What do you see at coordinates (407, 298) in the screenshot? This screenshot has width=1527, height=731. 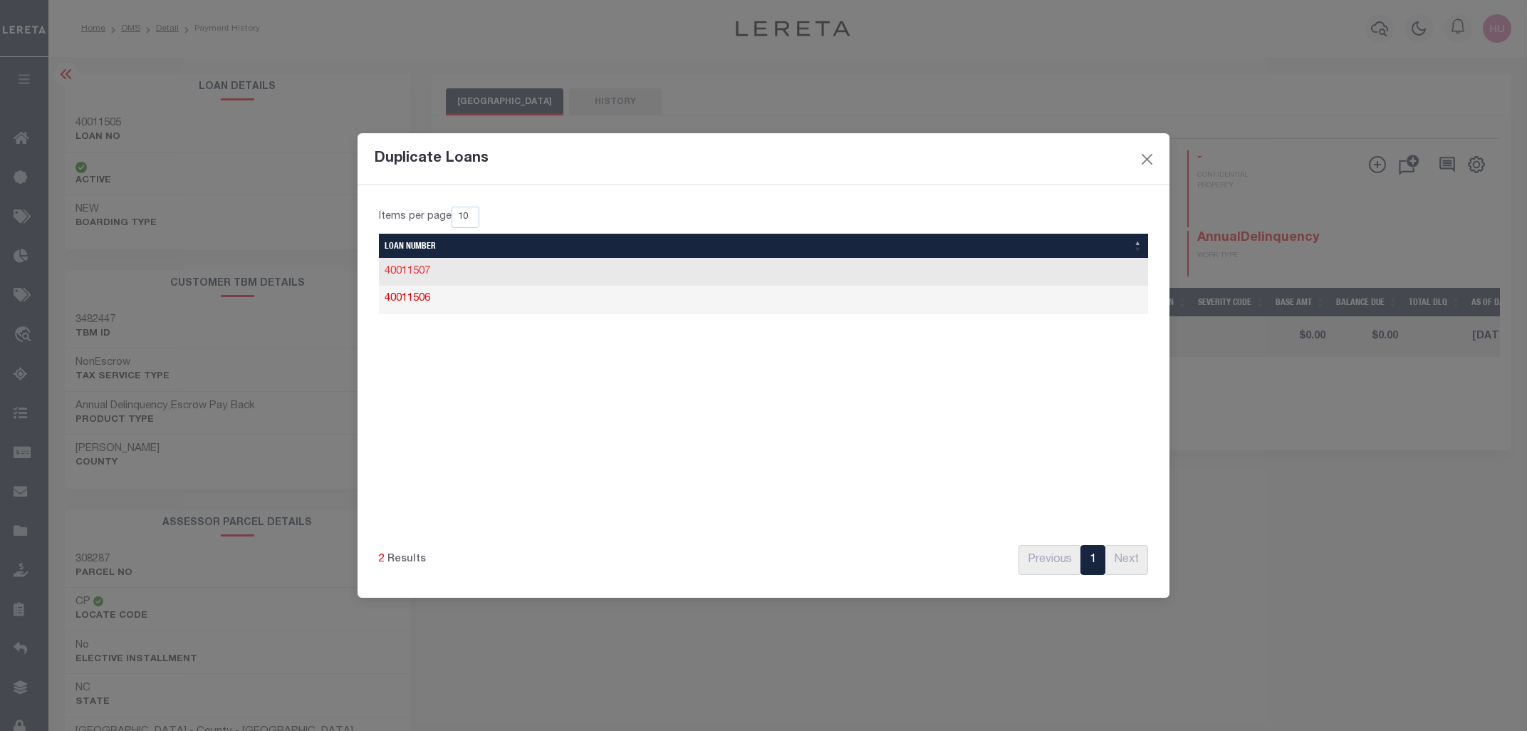 I see `a: 40011506` at bounding box center [407, 298].